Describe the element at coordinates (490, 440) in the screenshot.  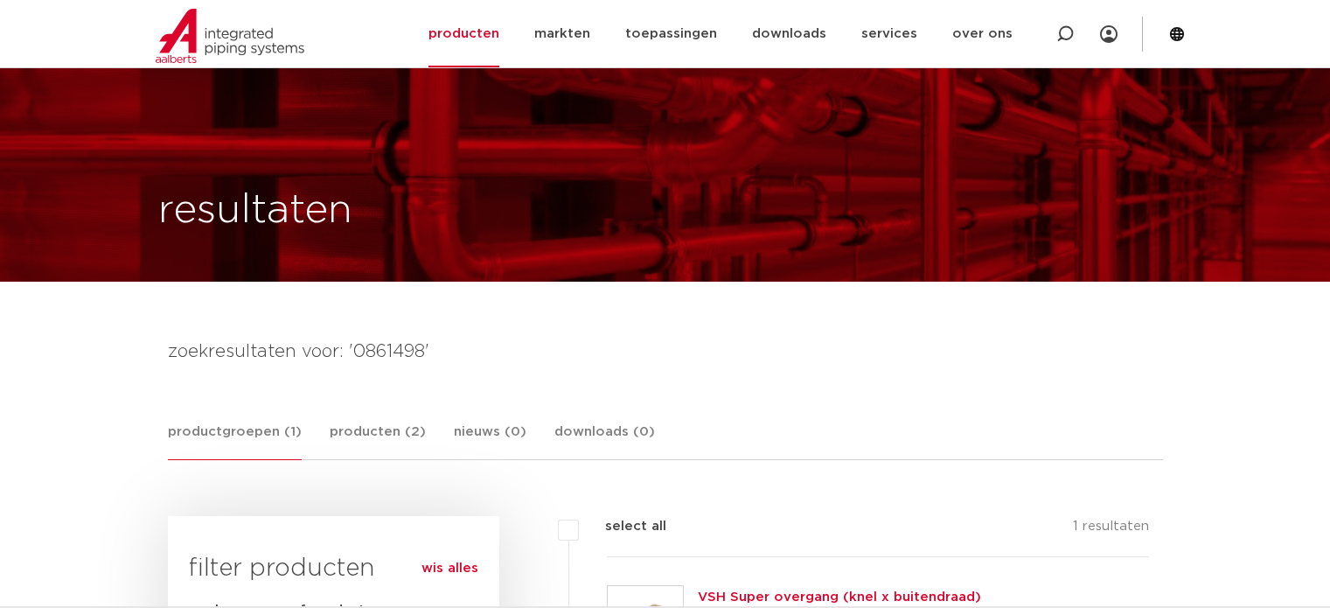
I see `a: nieuws (0)` at that location.